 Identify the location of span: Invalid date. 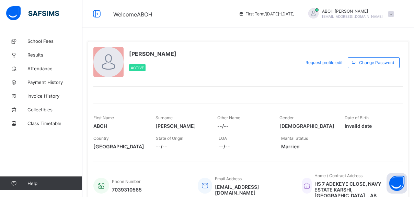
(370, 126).